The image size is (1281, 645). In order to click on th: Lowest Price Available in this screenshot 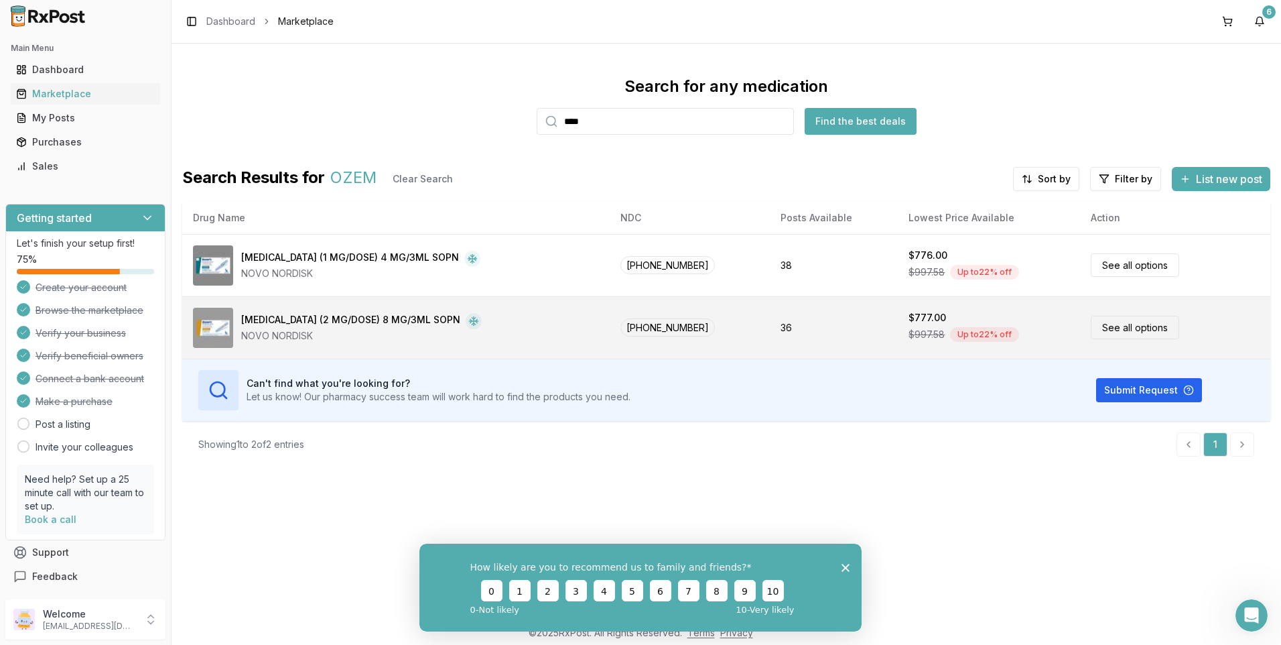, I will do `click(989, 218)`.